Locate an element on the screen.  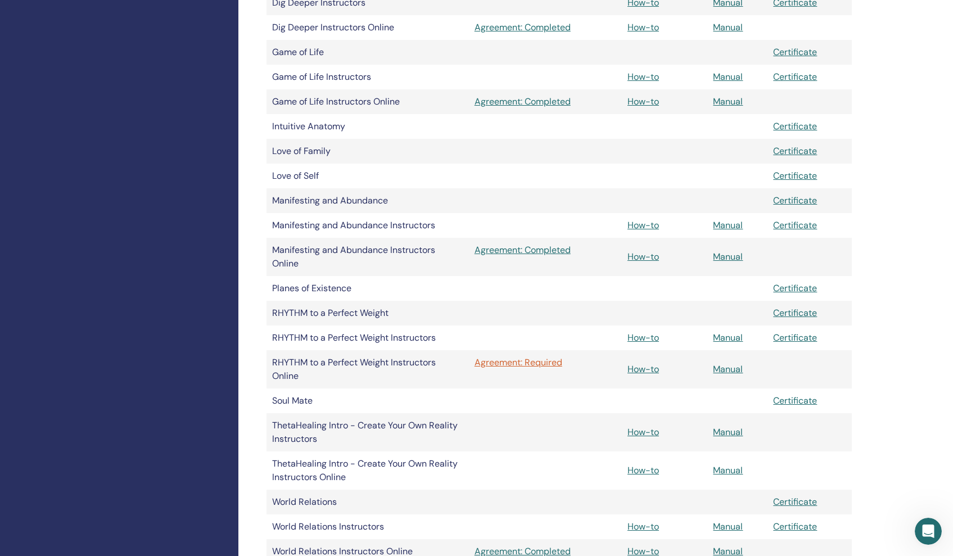
td: RHYTHM to a Perfect Weight is located at coordinates (368, 313).